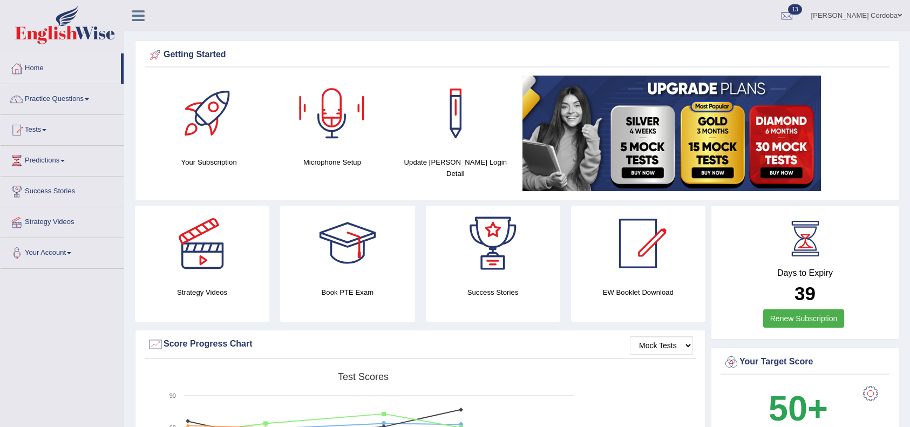  I want to click on h4: Microphone Setup, so click(332, 162).